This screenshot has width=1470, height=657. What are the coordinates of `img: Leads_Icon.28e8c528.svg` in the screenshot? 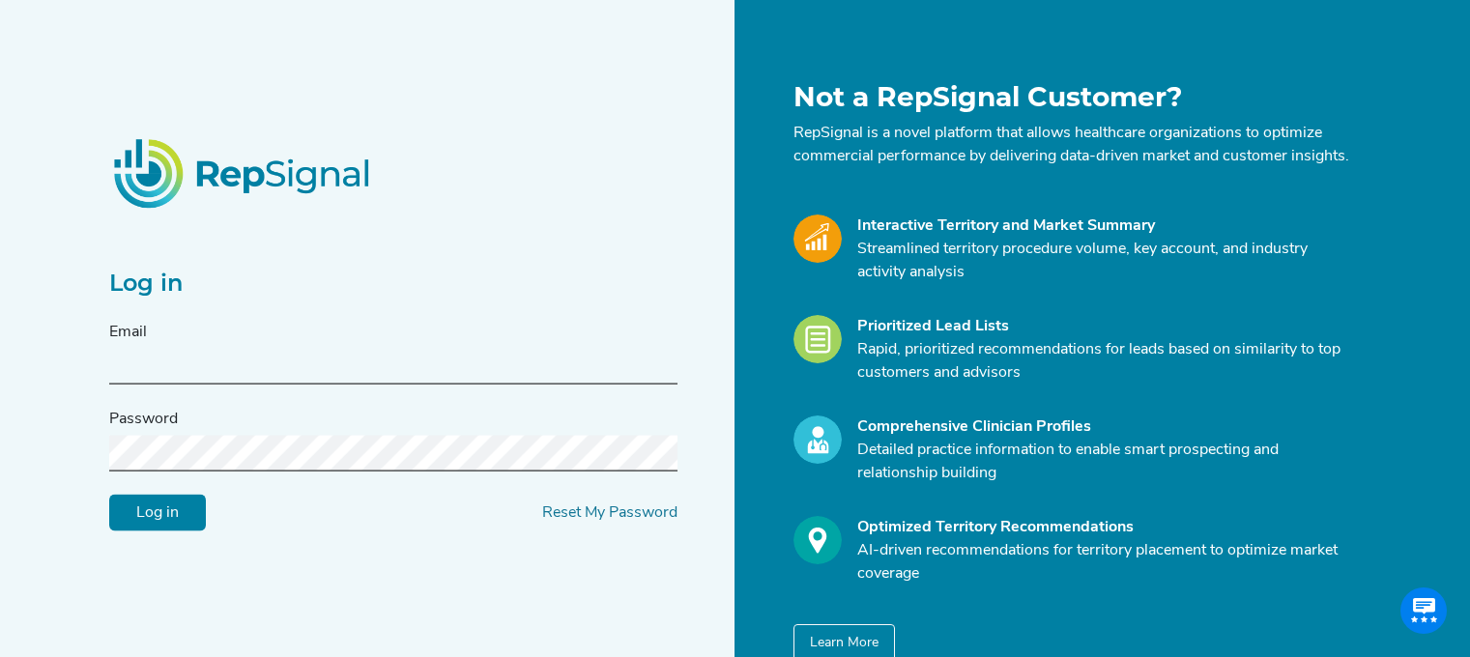 It's located at (818, 339).